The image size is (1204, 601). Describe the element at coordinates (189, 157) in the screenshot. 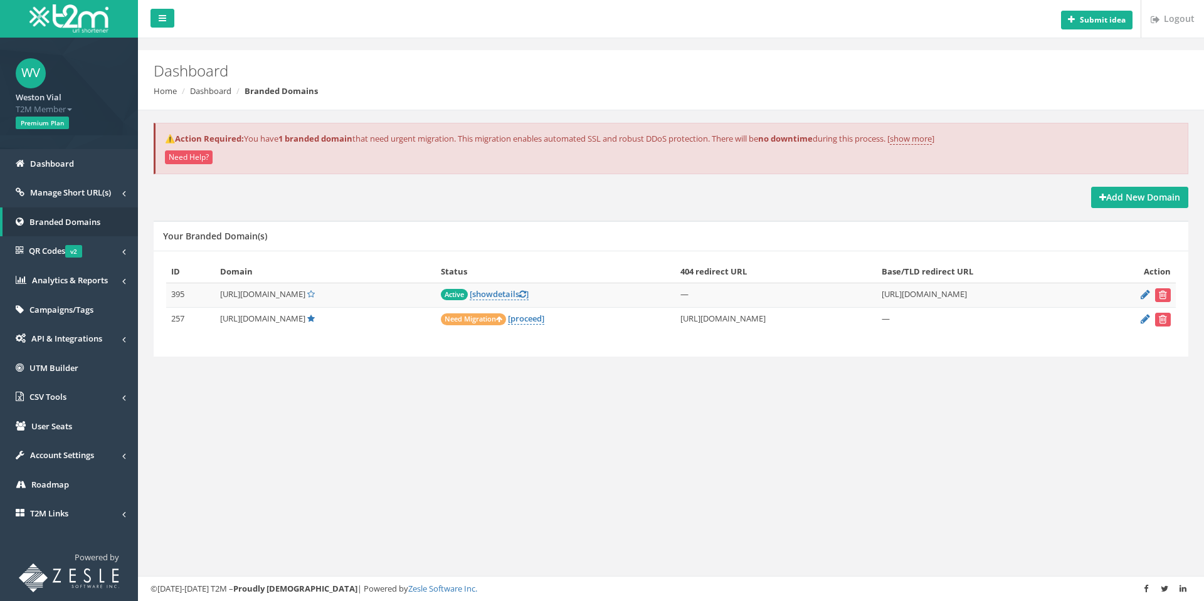

I see `button: Need Help?` at that location.